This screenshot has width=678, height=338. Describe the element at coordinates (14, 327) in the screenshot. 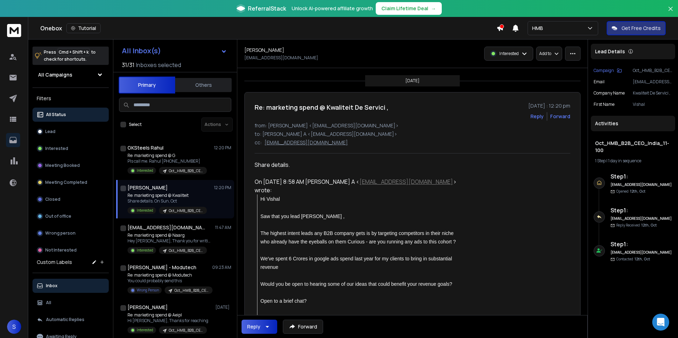

I see `span: S` at that location.